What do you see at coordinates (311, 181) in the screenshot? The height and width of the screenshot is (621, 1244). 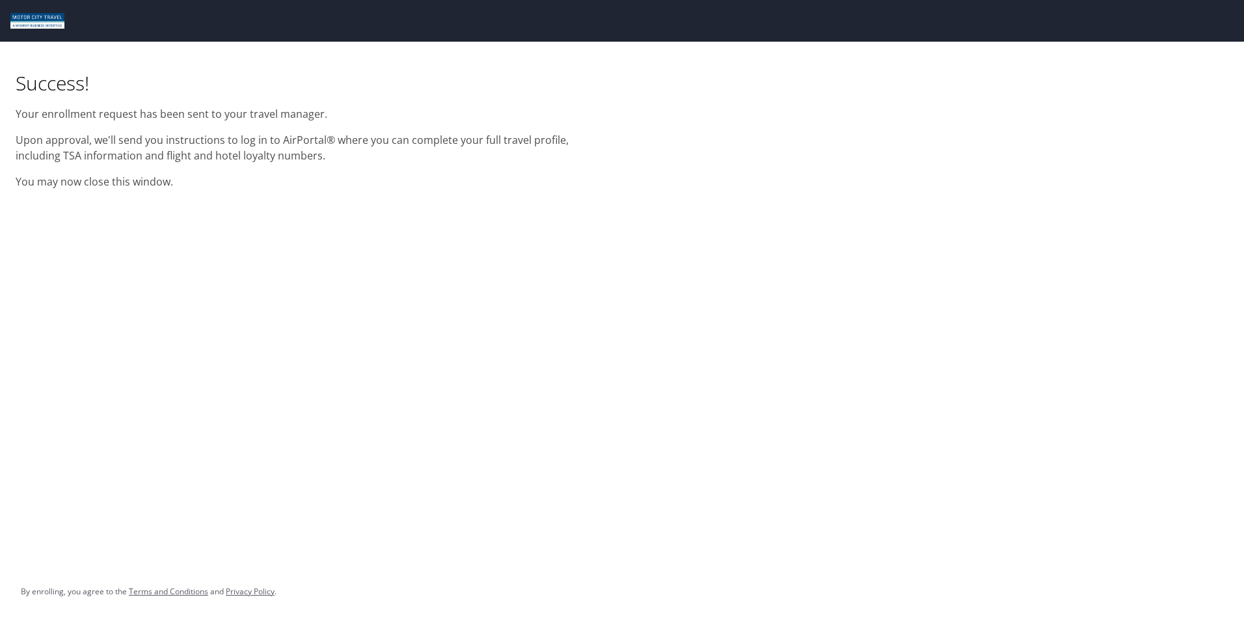 I see `p: You may now close this window.` at bounding box center [311, 181].